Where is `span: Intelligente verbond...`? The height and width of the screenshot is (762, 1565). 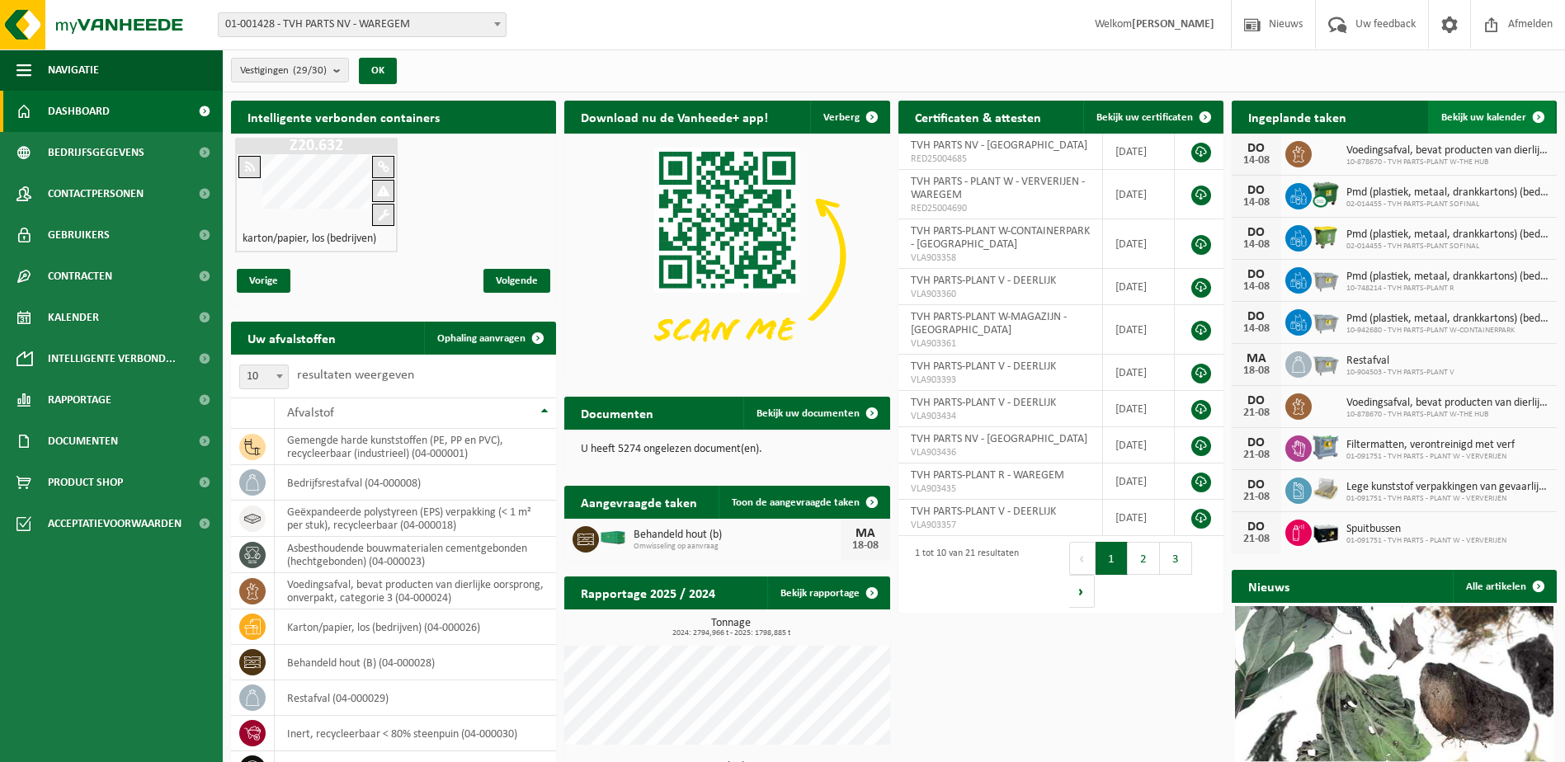
span: Intelligente verbond... is located at coordinates (111, 359).